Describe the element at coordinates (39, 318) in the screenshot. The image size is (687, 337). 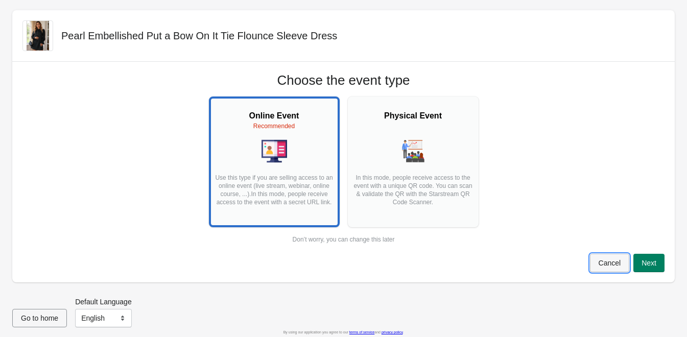
I see `span: Go to home` at that location.